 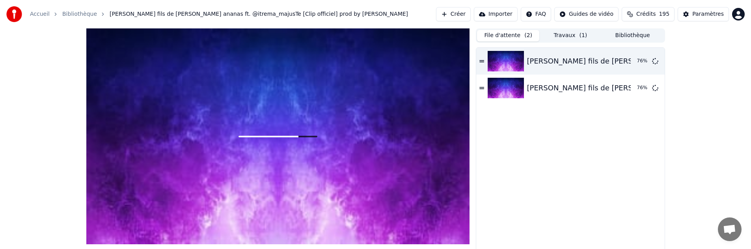 What do you see at coordinates (730, 229) in the screenshot?
I see `div: Ouvrir le chat` at bounding box center [730, 229].